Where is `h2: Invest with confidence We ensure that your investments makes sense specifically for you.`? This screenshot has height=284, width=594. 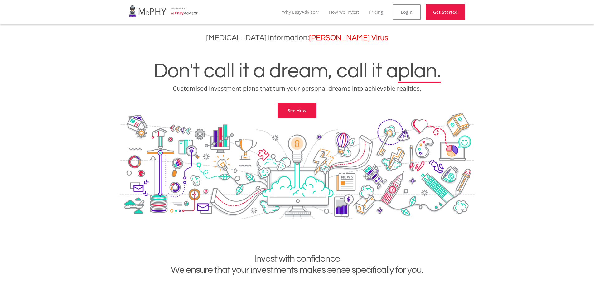
h2: Invest with confidence We ensure that your investments makes sense specifically for you. is located at coordinates (297, 264).